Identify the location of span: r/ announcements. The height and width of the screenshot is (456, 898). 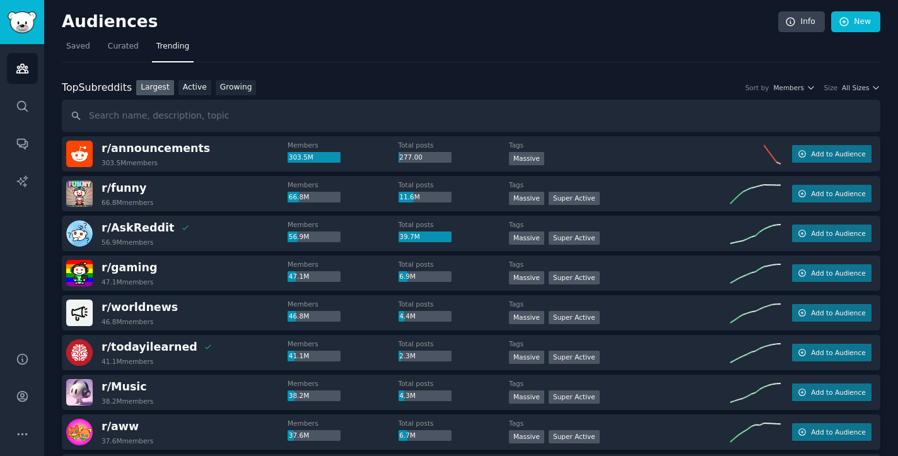
(156, 148).